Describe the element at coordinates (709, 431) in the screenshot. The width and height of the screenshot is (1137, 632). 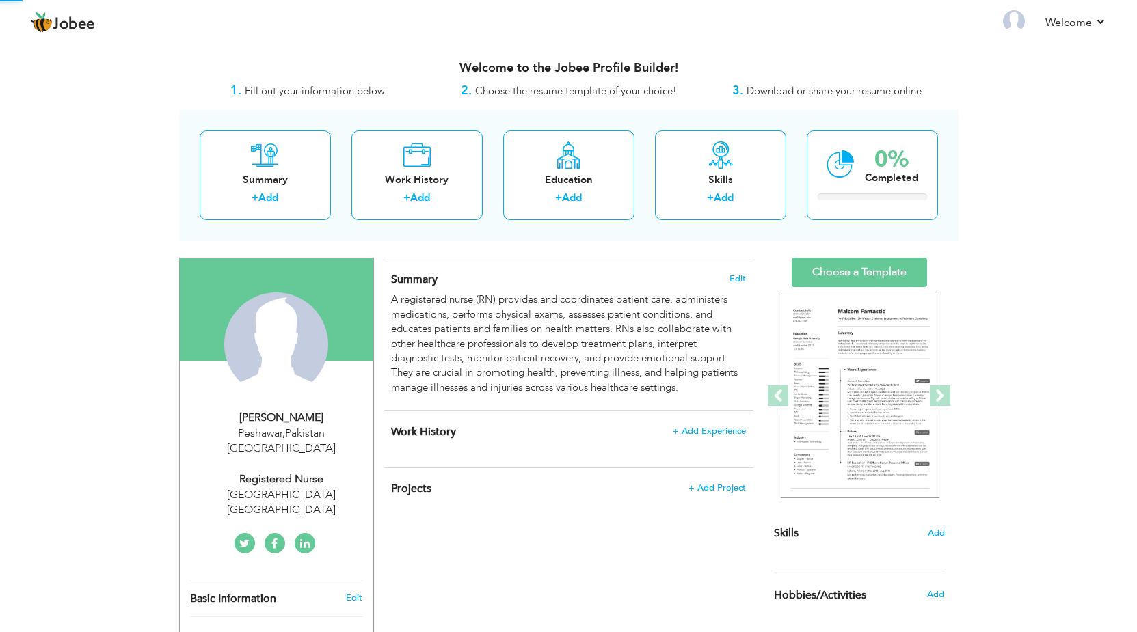
I see `span: + Add Experience` at that location.